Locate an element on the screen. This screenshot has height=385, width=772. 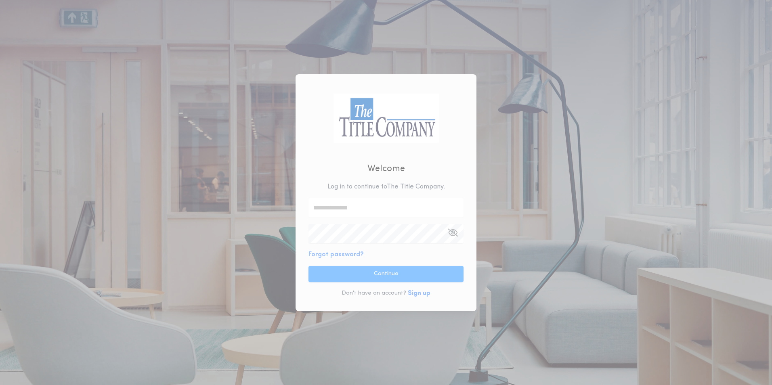
button: Sign up is located at coordinates (419, 294).